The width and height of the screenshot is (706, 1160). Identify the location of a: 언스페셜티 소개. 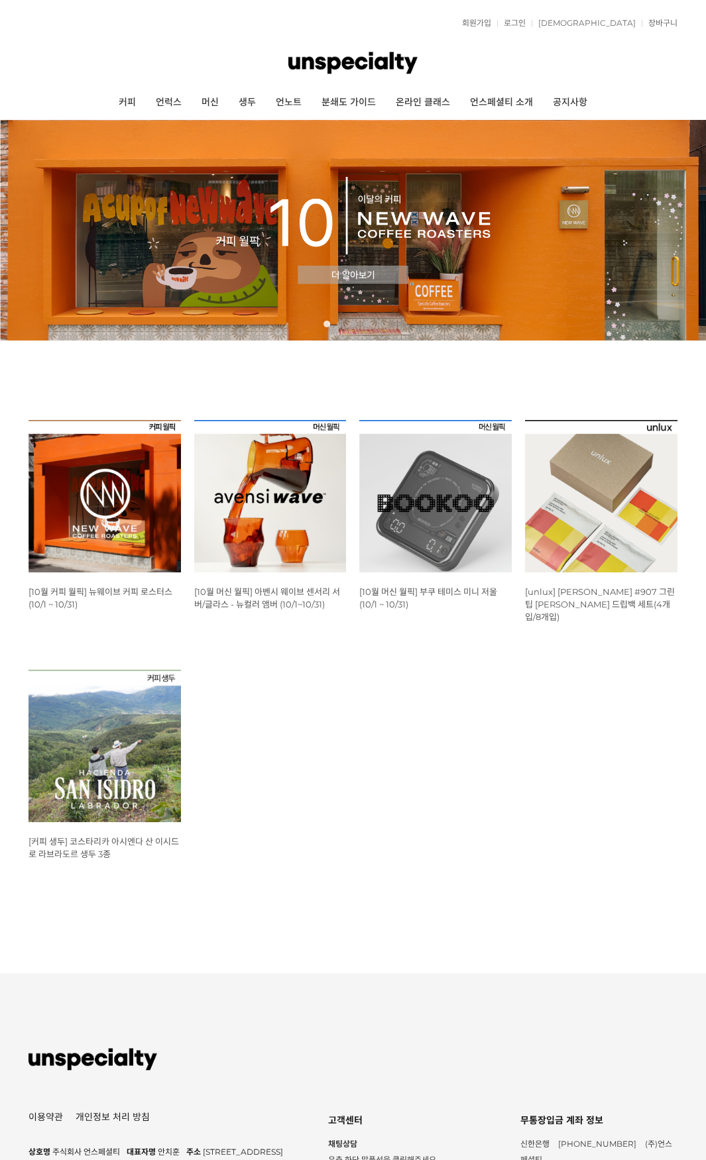
(501, 103).